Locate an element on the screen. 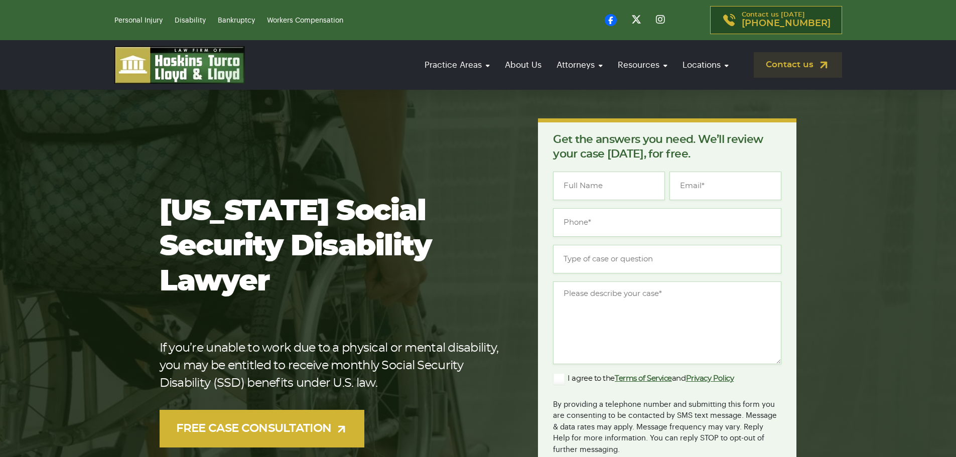  input: Email* is located at coordinates (726, 186).